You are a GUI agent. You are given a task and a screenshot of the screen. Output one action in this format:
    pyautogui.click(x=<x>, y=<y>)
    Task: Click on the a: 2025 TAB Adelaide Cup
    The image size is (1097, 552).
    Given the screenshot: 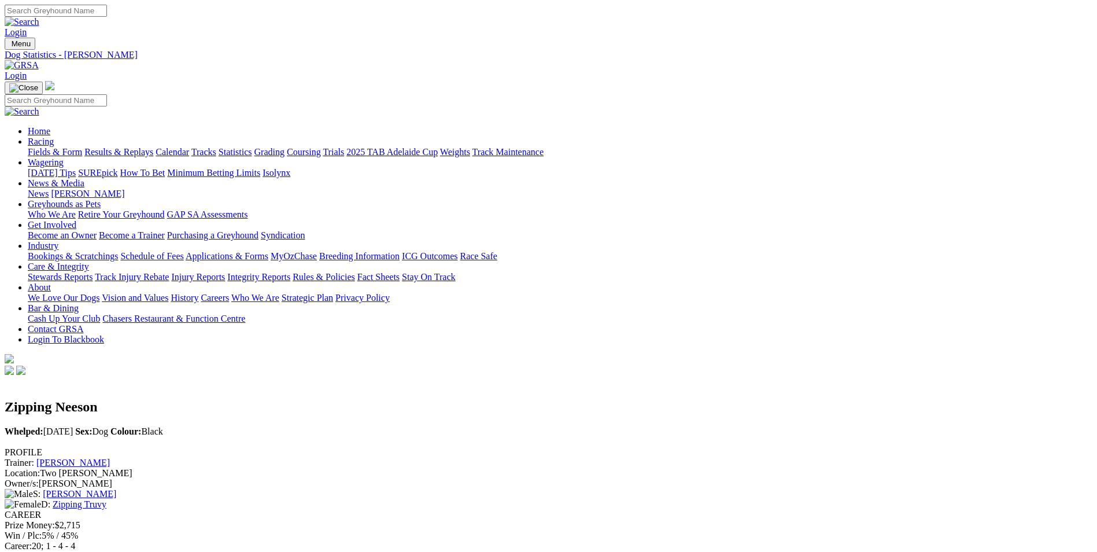 What is the action you would take?
    pyautogui.click(x=392, y=152)
    